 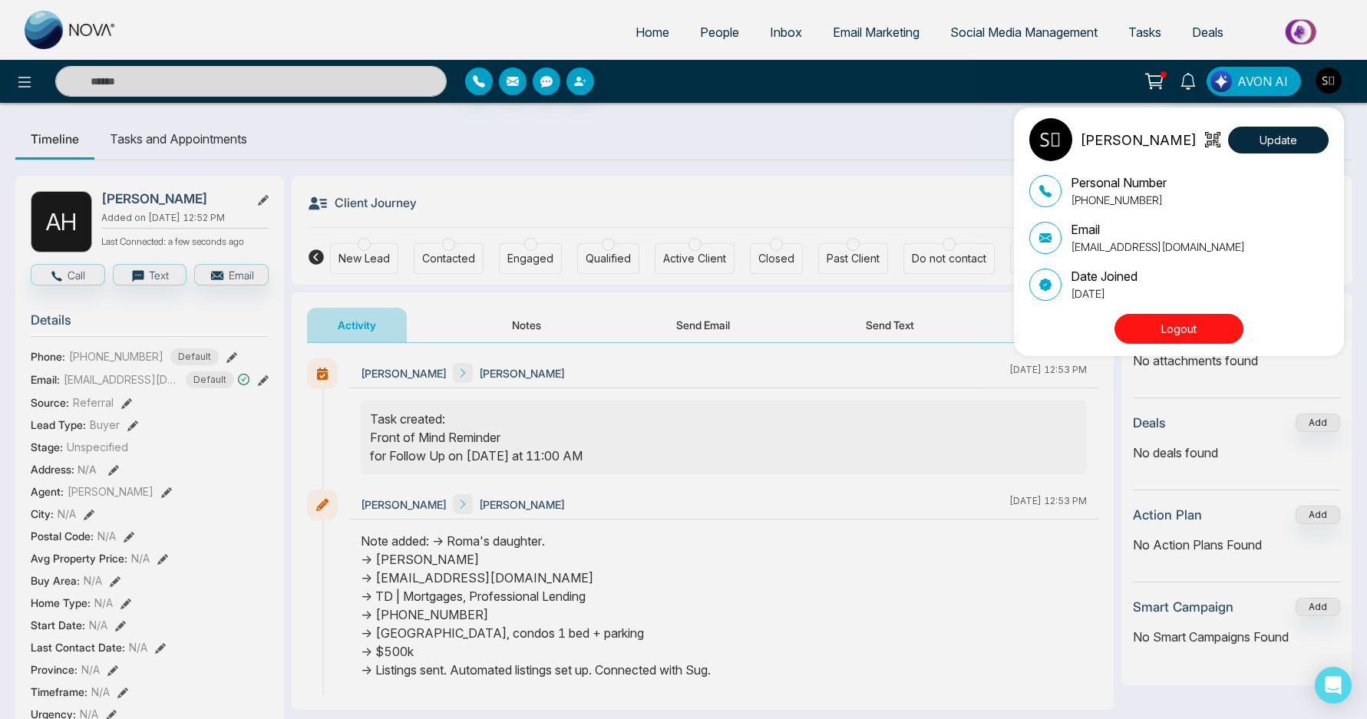 I want to click on button: Update, so click(x=1278, y=140).